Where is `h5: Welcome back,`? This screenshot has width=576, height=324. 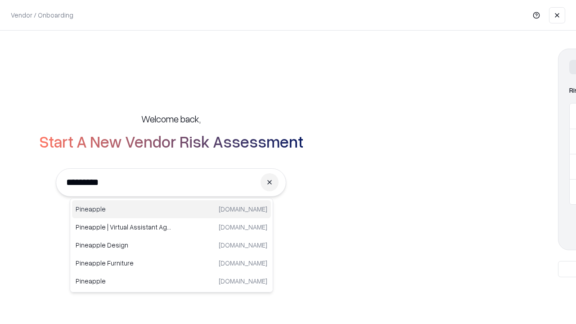
h5: Welcome back, is located at coordinates (171, 119).